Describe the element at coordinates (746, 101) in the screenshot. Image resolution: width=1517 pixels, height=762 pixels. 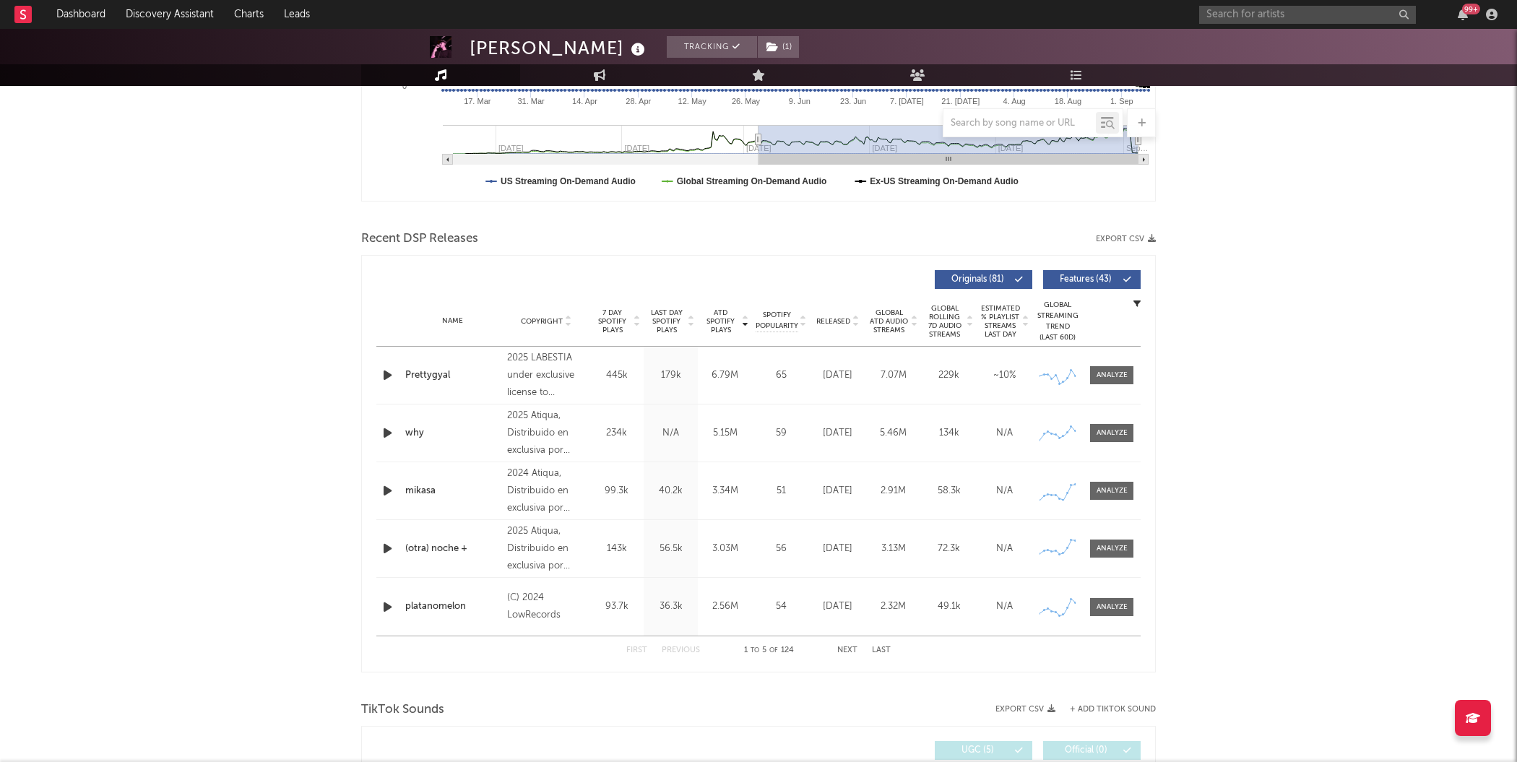
I see `text: 26. May` at that location.